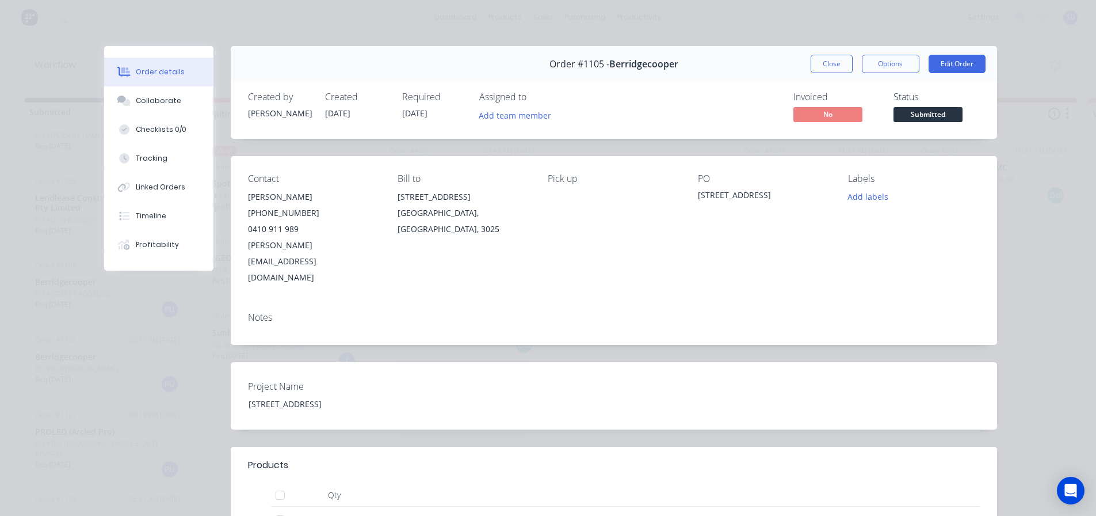 The width and height of the screenshot is (1096, 516). Describe the element at coordinates (434, 97) in the screenshot. I see `div: Required` at that location.